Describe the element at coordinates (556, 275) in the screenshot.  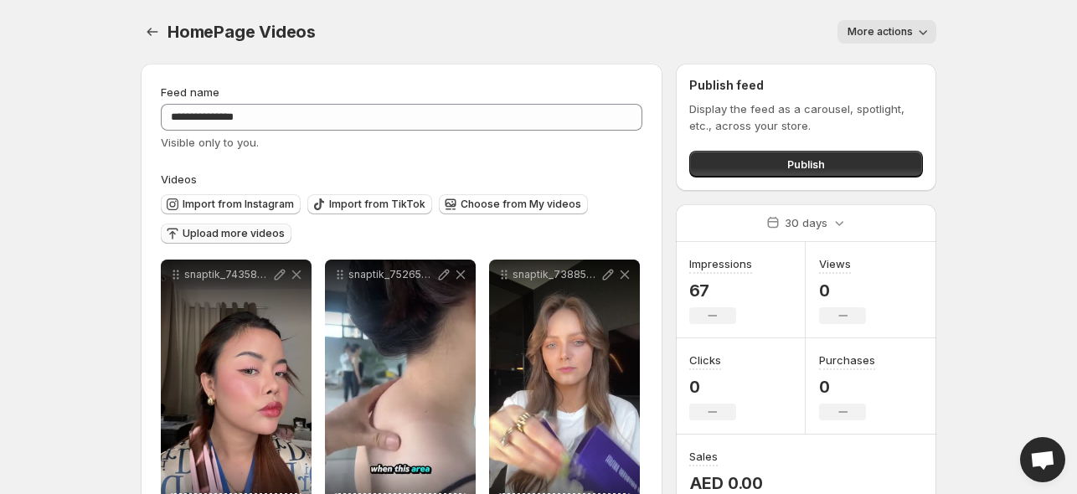
I see `p: snaptik_7388537954316209440_v2` at that location.